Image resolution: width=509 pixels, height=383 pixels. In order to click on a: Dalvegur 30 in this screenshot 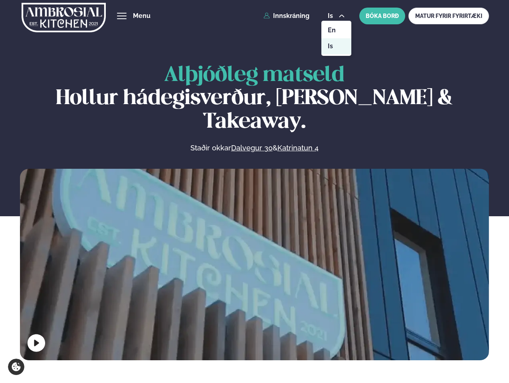, I will do `click(252, 148)`.